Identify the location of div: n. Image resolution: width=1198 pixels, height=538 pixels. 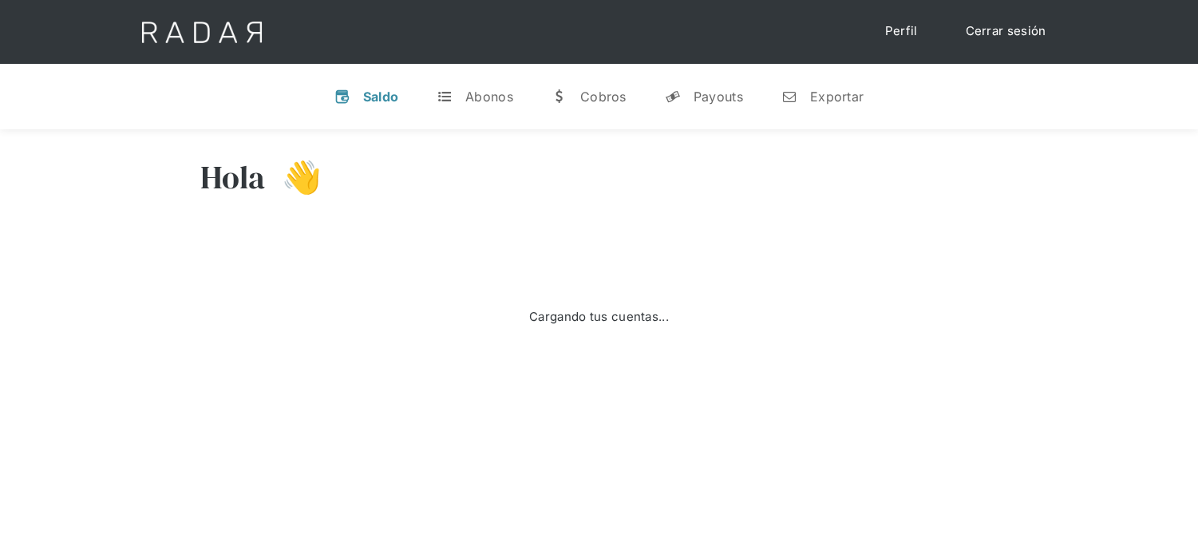
(790, 97).